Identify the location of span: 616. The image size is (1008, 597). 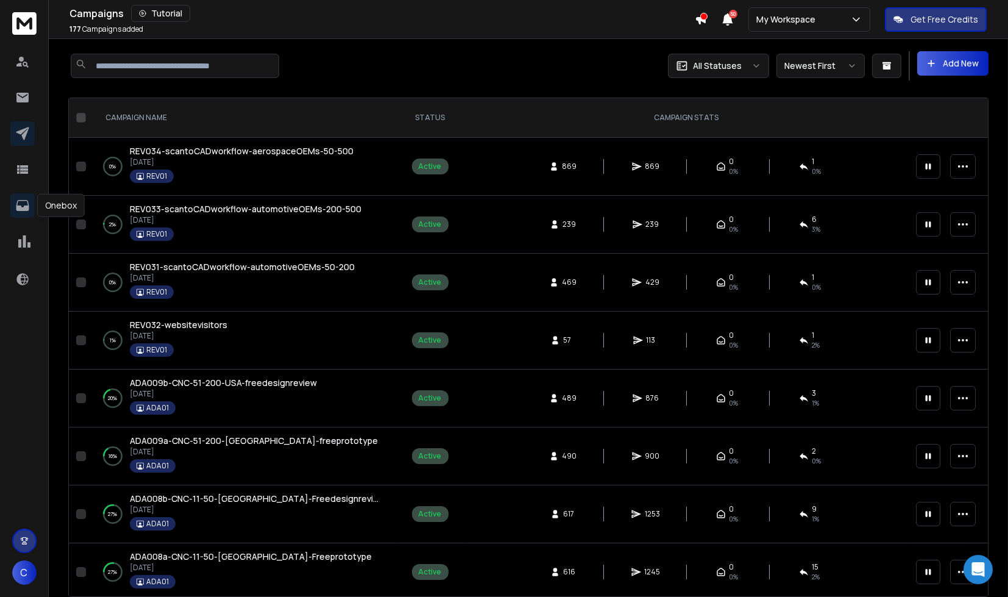
(570, 572).